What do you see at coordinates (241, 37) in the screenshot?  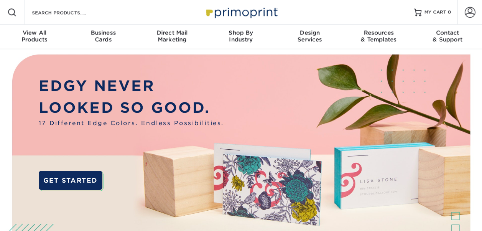 I see `a: Shop ByIndustry` at bounding box center [241, 37].